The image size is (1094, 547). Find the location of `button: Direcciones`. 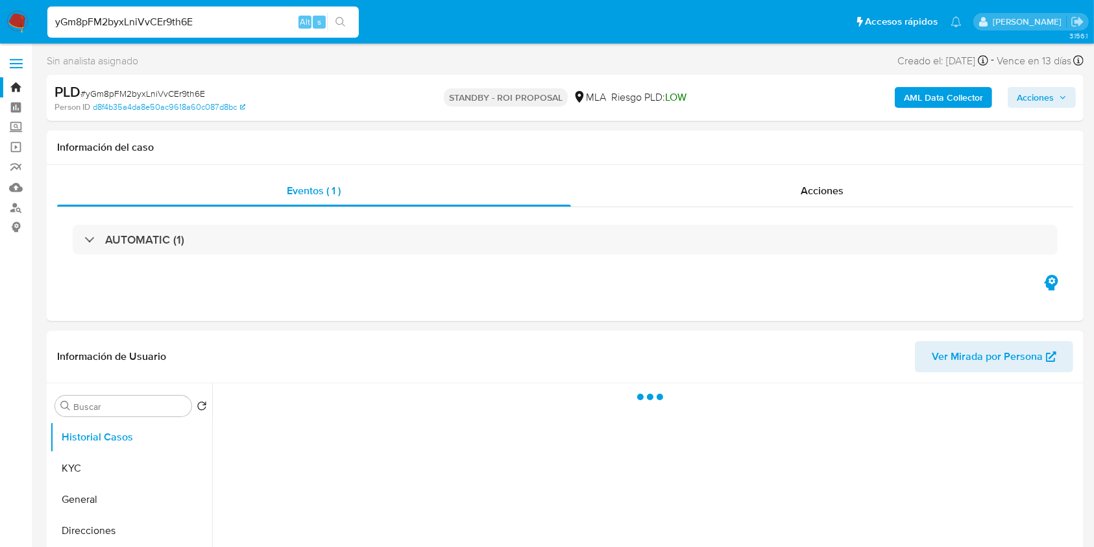

button: Direcciones is located at coordinates (131, 530).